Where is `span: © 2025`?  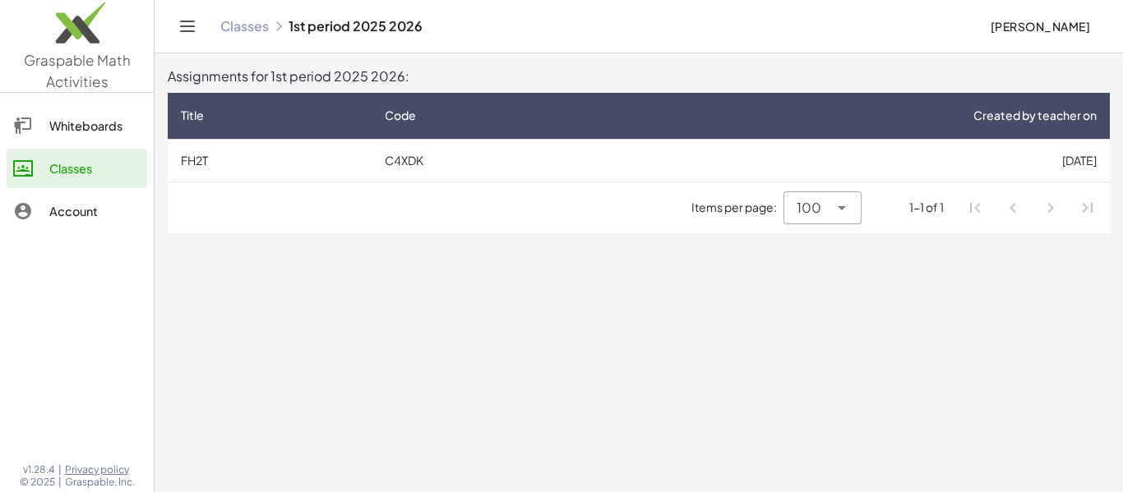 span: © 2025 is located at coordinates (37, 483).